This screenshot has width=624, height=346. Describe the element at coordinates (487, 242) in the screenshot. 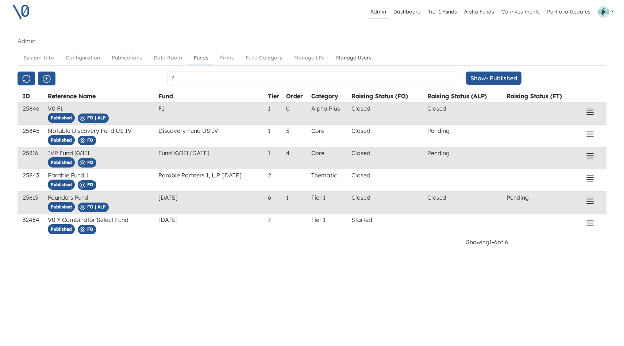

I see `span: Showing 1 - 6 of 6` at that location.